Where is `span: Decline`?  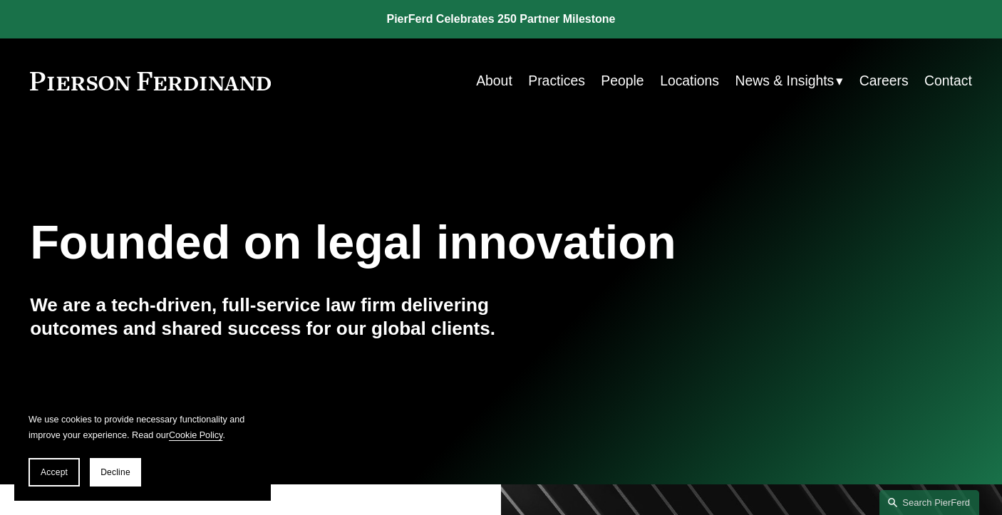
span: Decline is located at coordinates (115, 472).